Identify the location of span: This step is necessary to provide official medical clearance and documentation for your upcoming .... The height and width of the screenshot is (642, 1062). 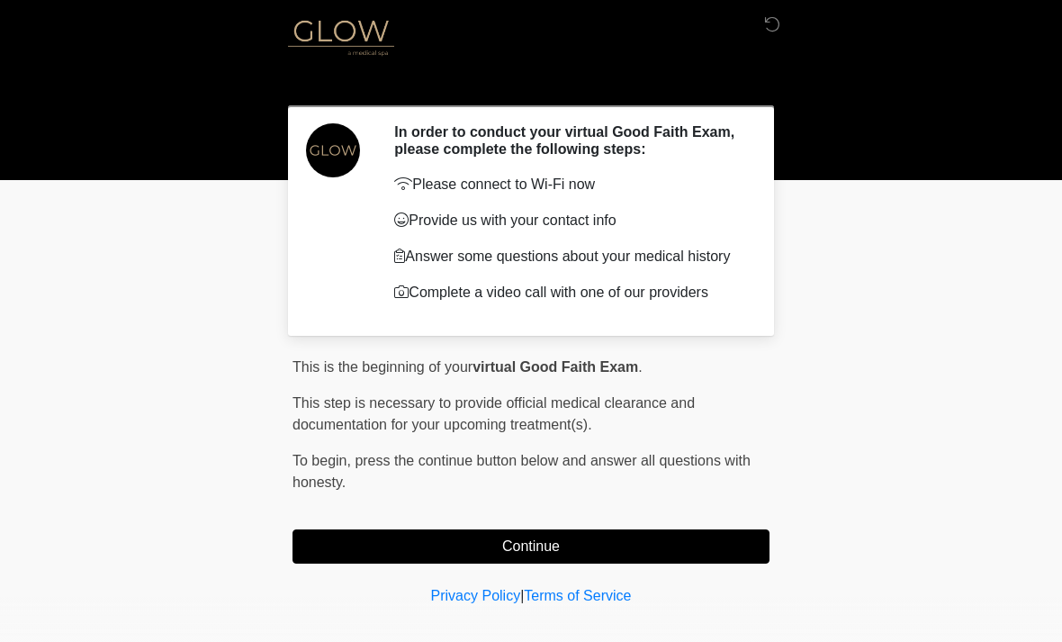
(493, 413).